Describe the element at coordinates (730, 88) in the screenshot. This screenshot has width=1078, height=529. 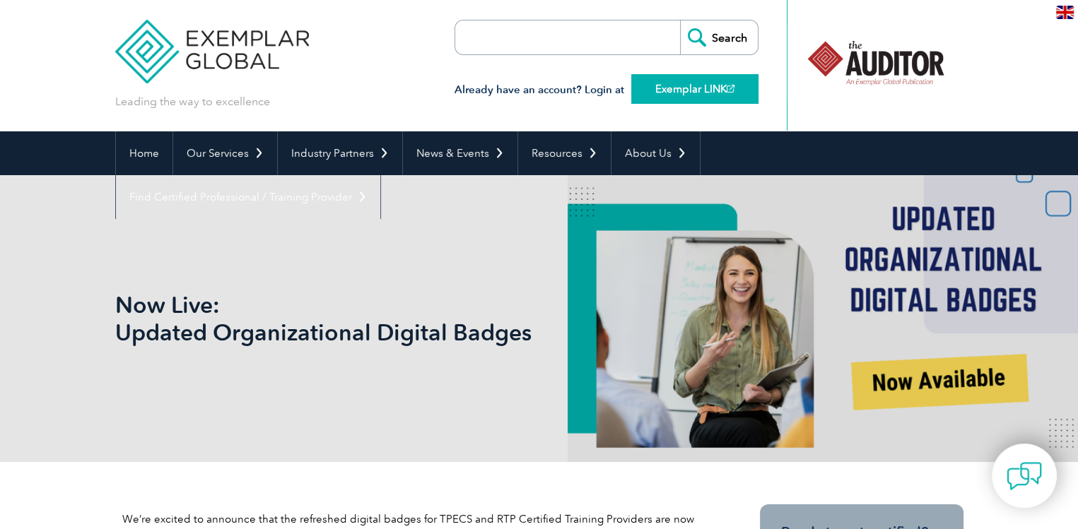
I see `img: open_square.png` at that location.